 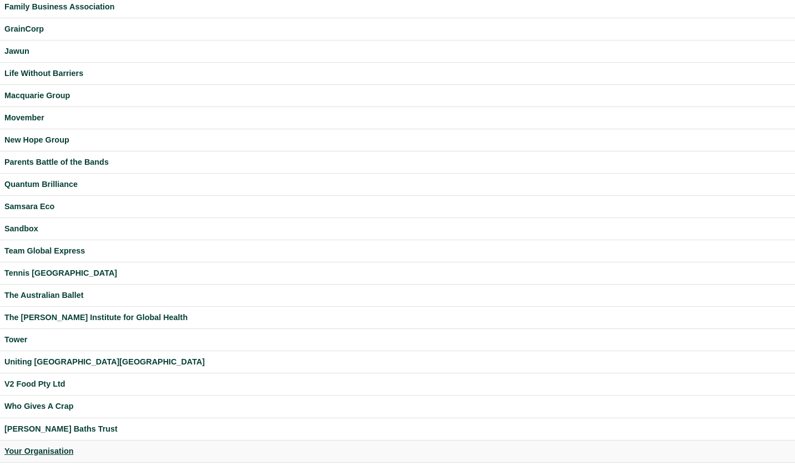 What do you see at coordinates (397, 451) in the screenshot?
I see `a: Your Organisation` at bounding box center [397, 451].